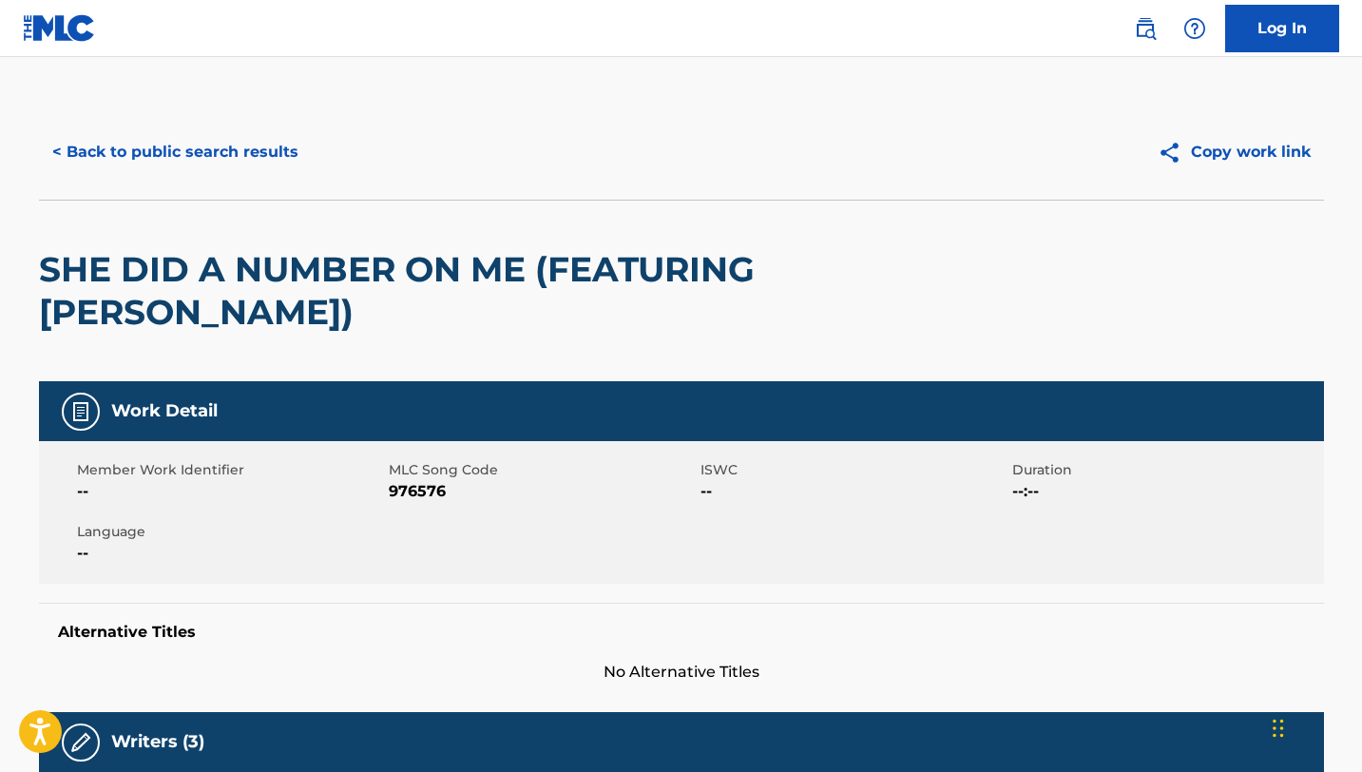  Describe the element at coordinates (542, 470) in the screenshot. I see `span: MLC Song Code` at that location.